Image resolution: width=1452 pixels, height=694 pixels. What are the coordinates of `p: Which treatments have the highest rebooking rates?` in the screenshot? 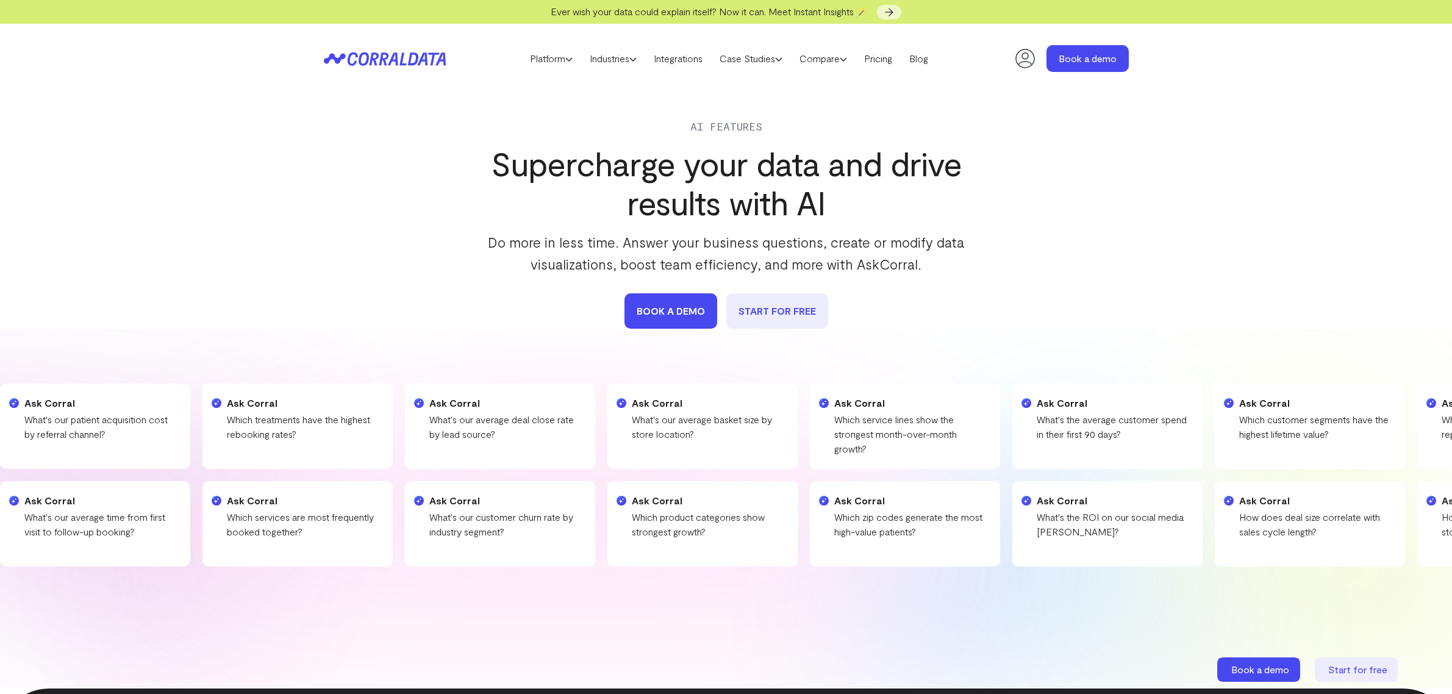 It's located at (304, 427).